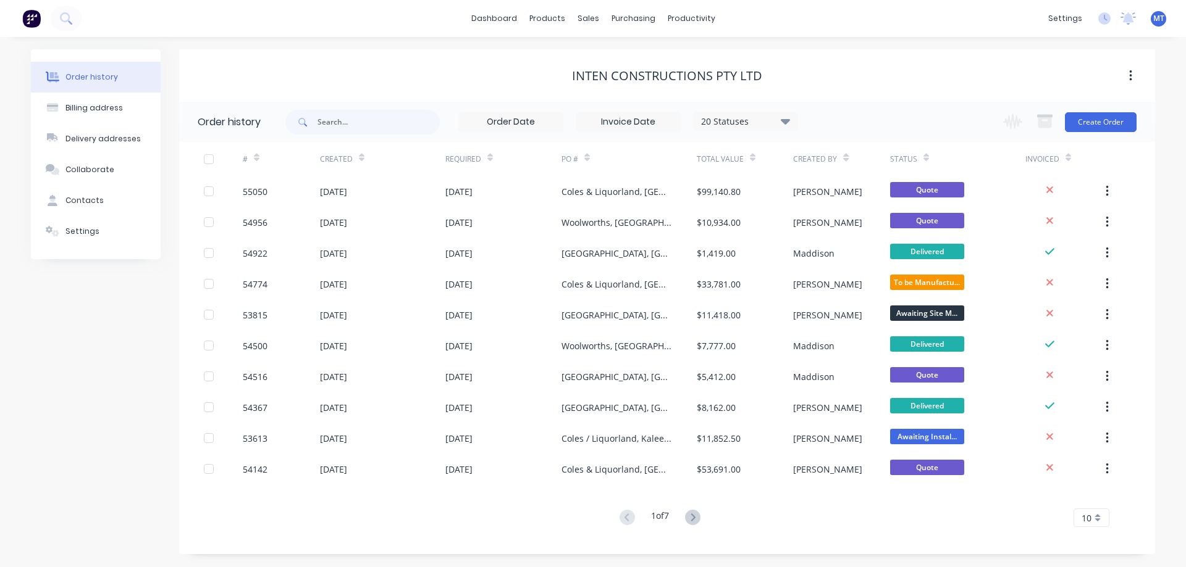 This screenshot has height=567, width=1186. I want to click on div: 55050, so click(255, 191).